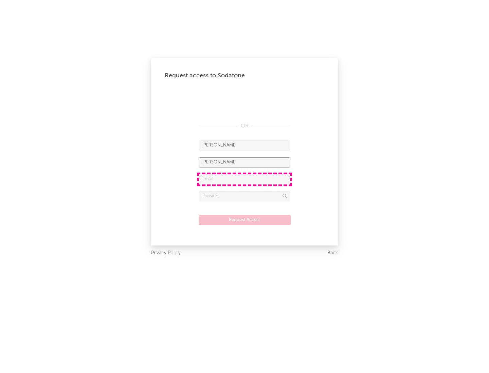 This screenshot has width=489, height=373. What do you see at coordinates (332, 253) in the screenshot?
I see `a: Back` at bounding box center [332, 253].